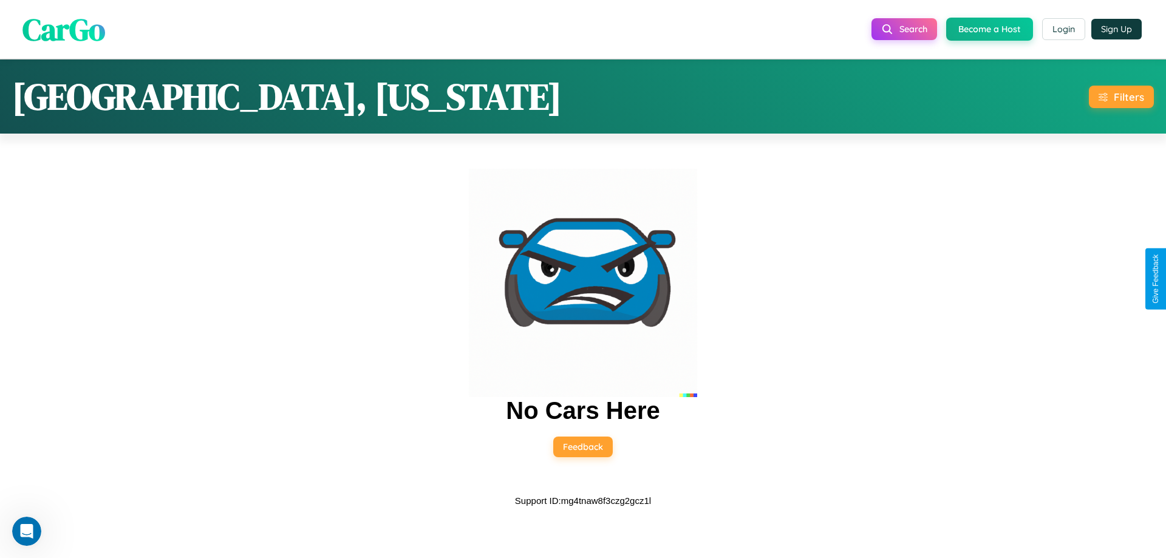 Image resolution: width=1166 pixels, height=558 pixels. Describe the element at coordinates (583, 500) in the screenshot. I see `p: Support ID: mg4tnaw8f3czg2gcz1l` at that location.